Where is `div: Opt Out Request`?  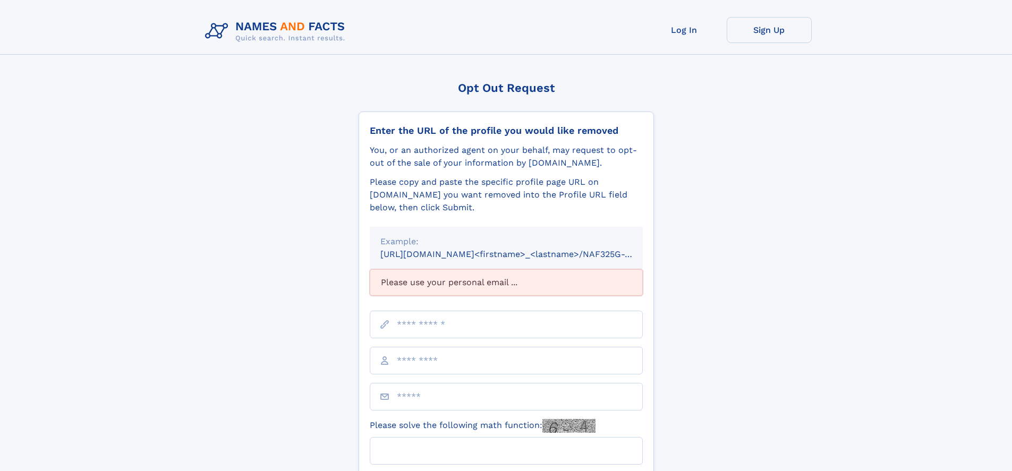 div: Opt Out Request is located at coordinates (506, 88).